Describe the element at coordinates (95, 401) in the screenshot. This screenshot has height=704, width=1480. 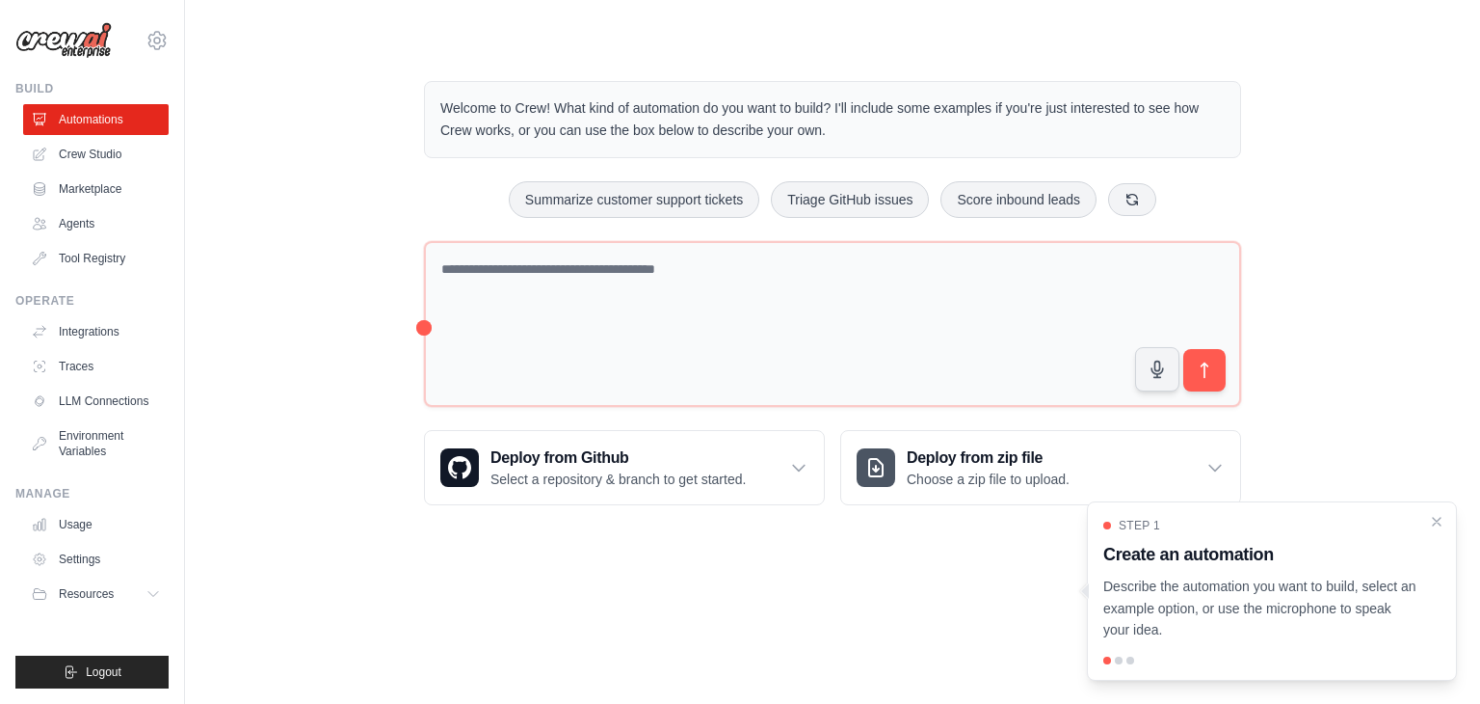
I see `a: LLM Connections` at that location.